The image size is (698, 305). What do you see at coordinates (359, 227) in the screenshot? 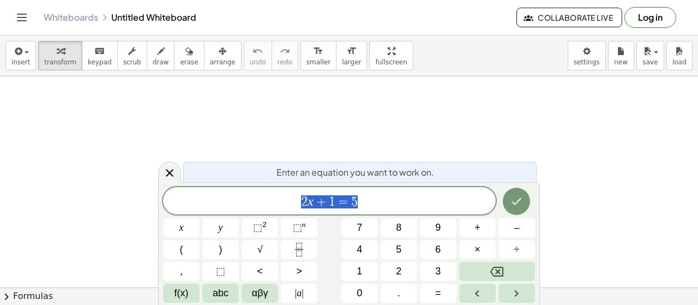
I see `button: 7` at bounding box center [359, 227].